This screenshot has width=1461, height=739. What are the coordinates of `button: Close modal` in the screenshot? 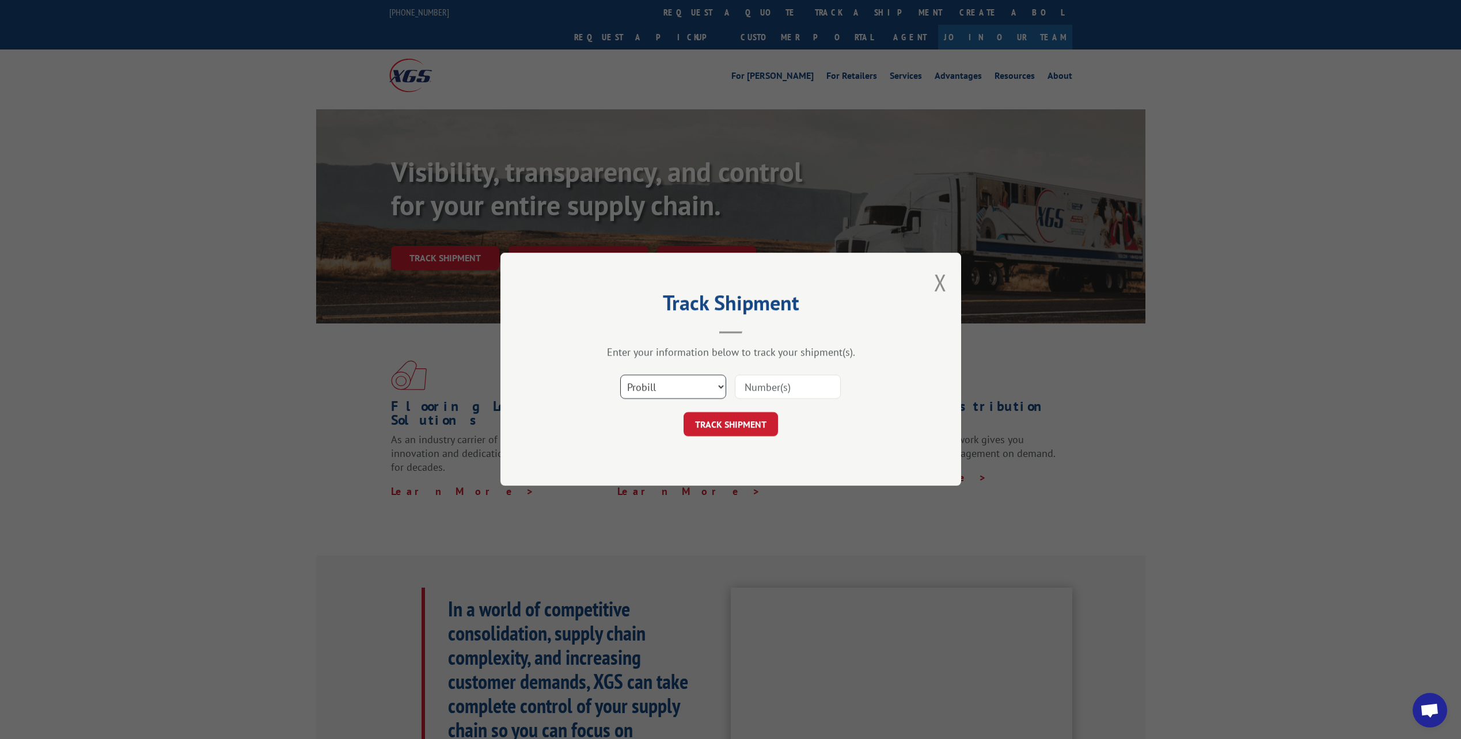 It's located at (940, 282).